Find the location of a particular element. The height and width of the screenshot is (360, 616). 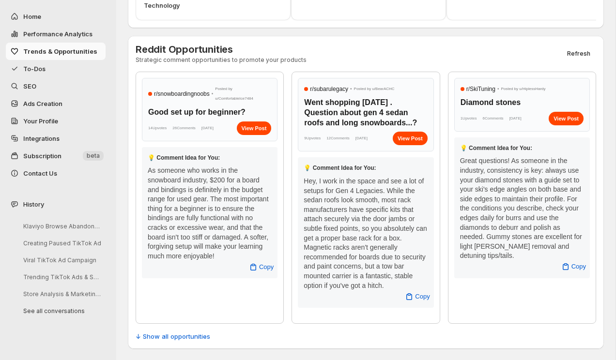

span: 14 Upvotes is located at coordinates (157, 128).